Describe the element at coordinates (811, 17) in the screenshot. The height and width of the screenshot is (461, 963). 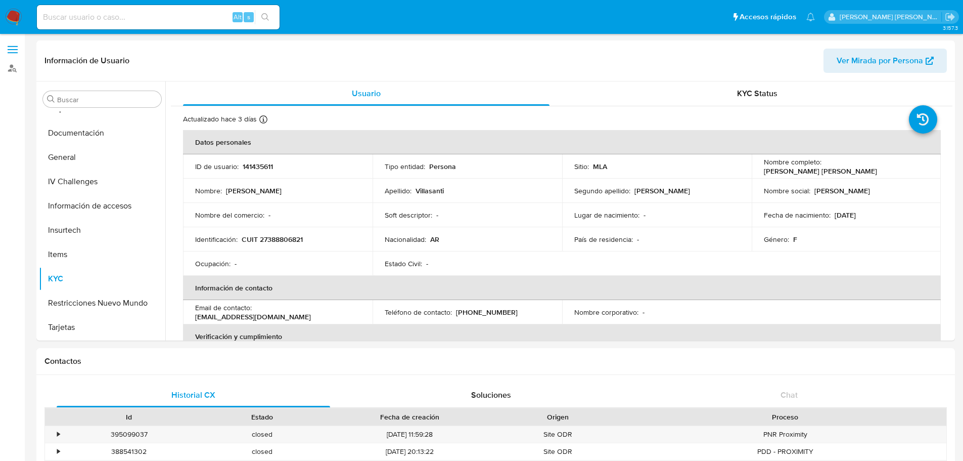
I see `a: Notificaciones` at that location.